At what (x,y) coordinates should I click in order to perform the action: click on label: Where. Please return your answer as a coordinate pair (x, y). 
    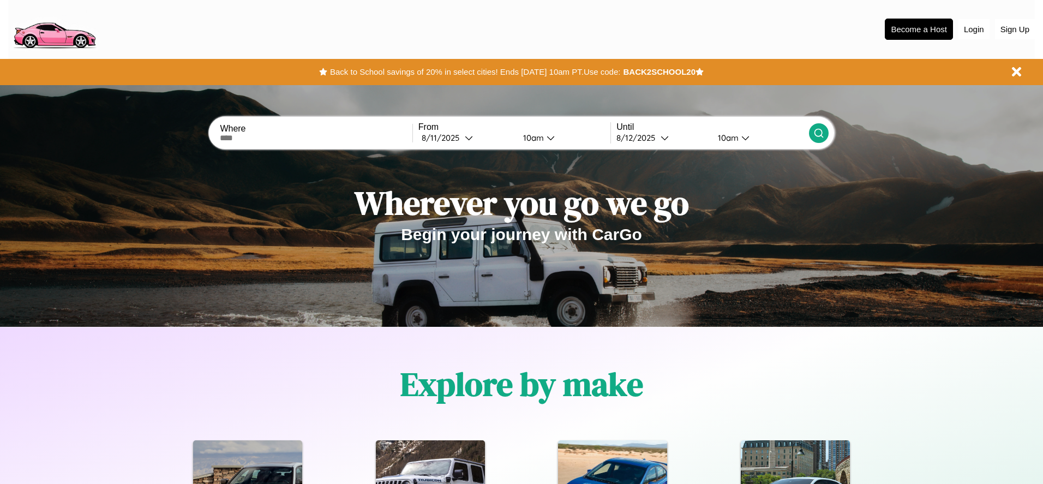
    Looking at the image, I should click on (316, 129).